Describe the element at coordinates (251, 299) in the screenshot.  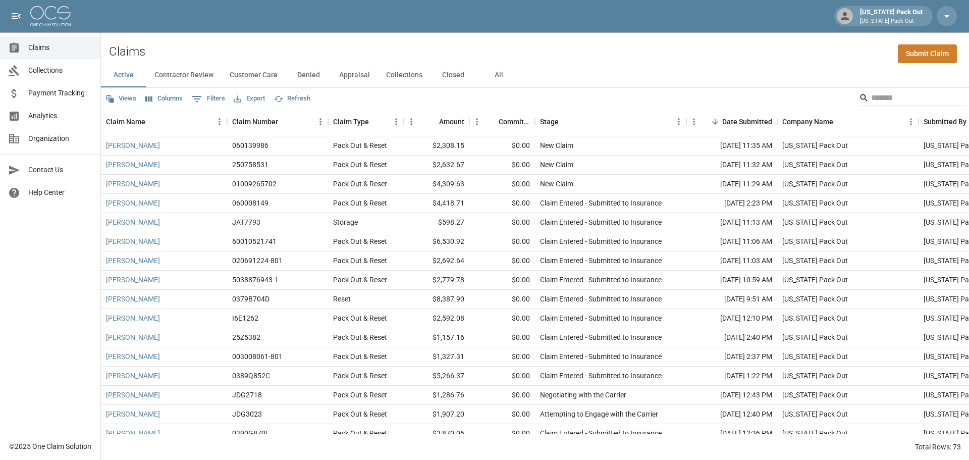
I see `div: 0379B704D` at that location.